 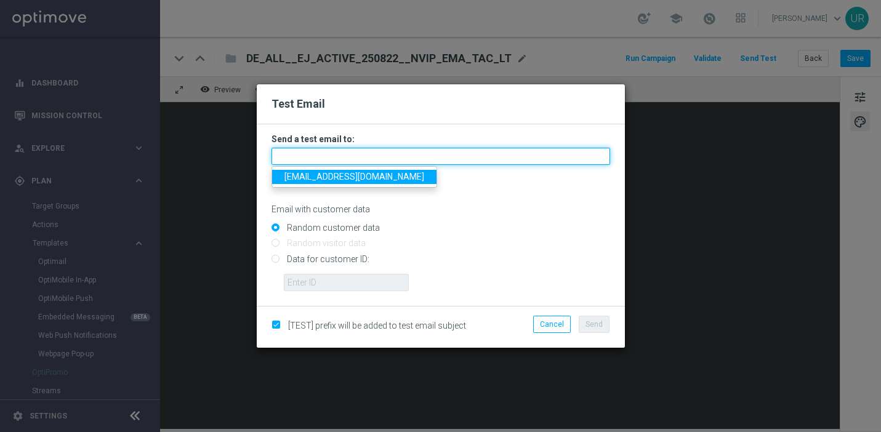 I want to click on h3: Send a test email to:, so click(x=441, y=139).